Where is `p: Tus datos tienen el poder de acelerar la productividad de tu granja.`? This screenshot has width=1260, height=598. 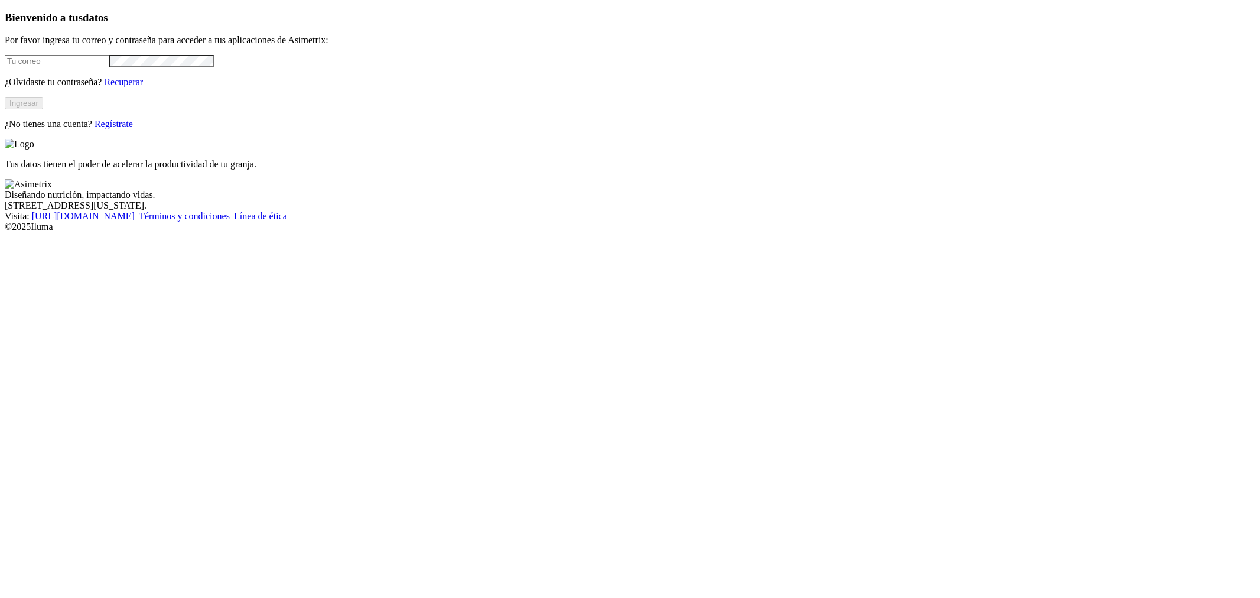
p: Tus datos tienen el poder de acelerar la productividad de tu granja. is located at coordinates (630, 164).